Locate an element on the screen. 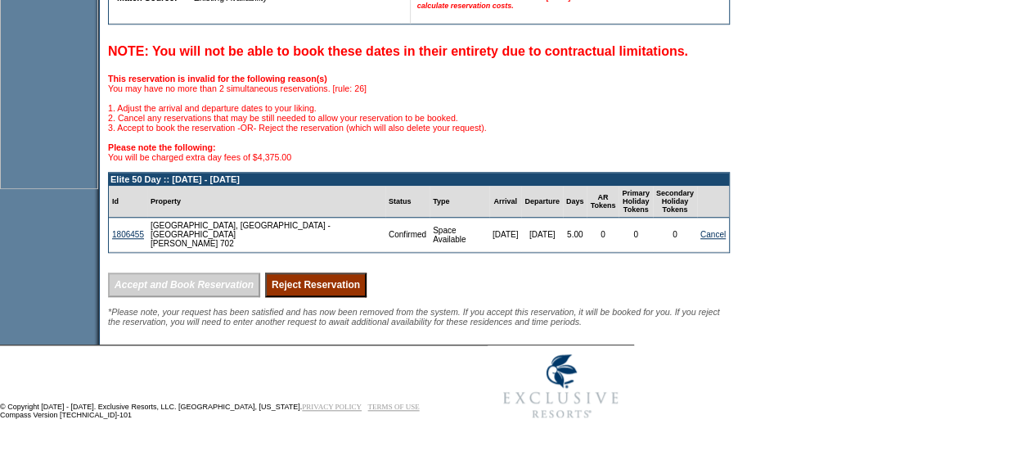  td: Id is located at coordinates (128, 201).